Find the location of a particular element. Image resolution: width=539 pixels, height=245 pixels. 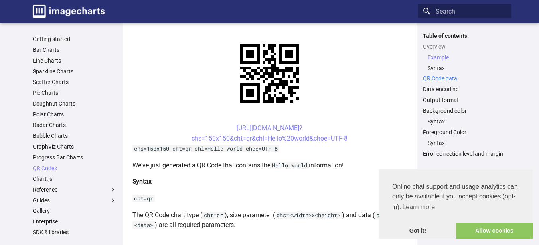

a: Output format is located at coordinates (464, 100).